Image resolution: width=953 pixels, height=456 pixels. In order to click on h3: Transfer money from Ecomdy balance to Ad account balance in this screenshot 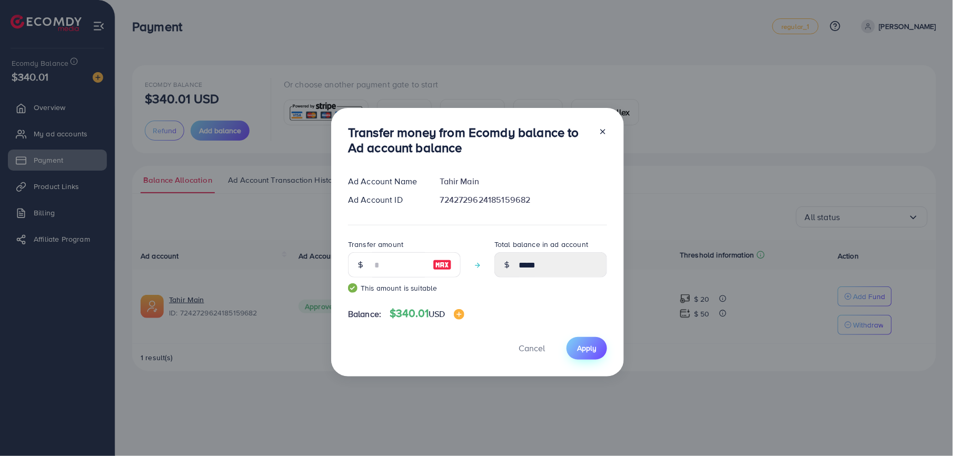, I will do `click(469, 140)`.